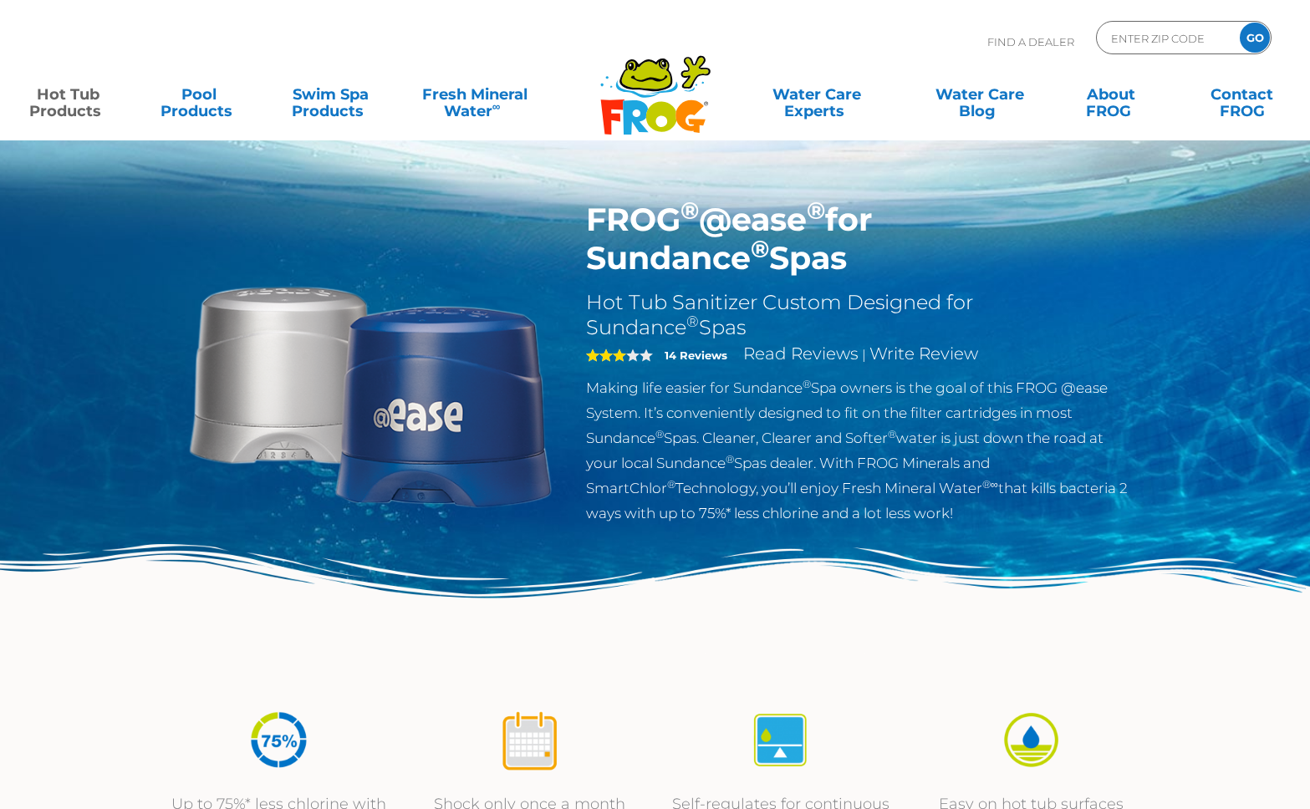 The image size is (1310, 809). Describe the element at coordinates (1243, 94) in the screenshot. I see `a: ContactFROG` at that location.